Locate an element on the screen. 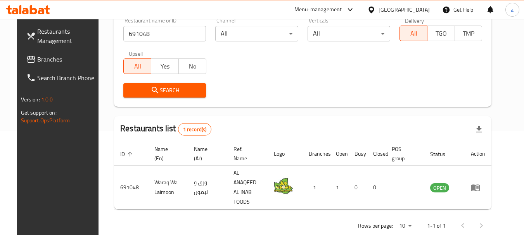 Image resolution: width=524 pixels, height=235 pixels. span: Status is located at coordinates (442, 154).